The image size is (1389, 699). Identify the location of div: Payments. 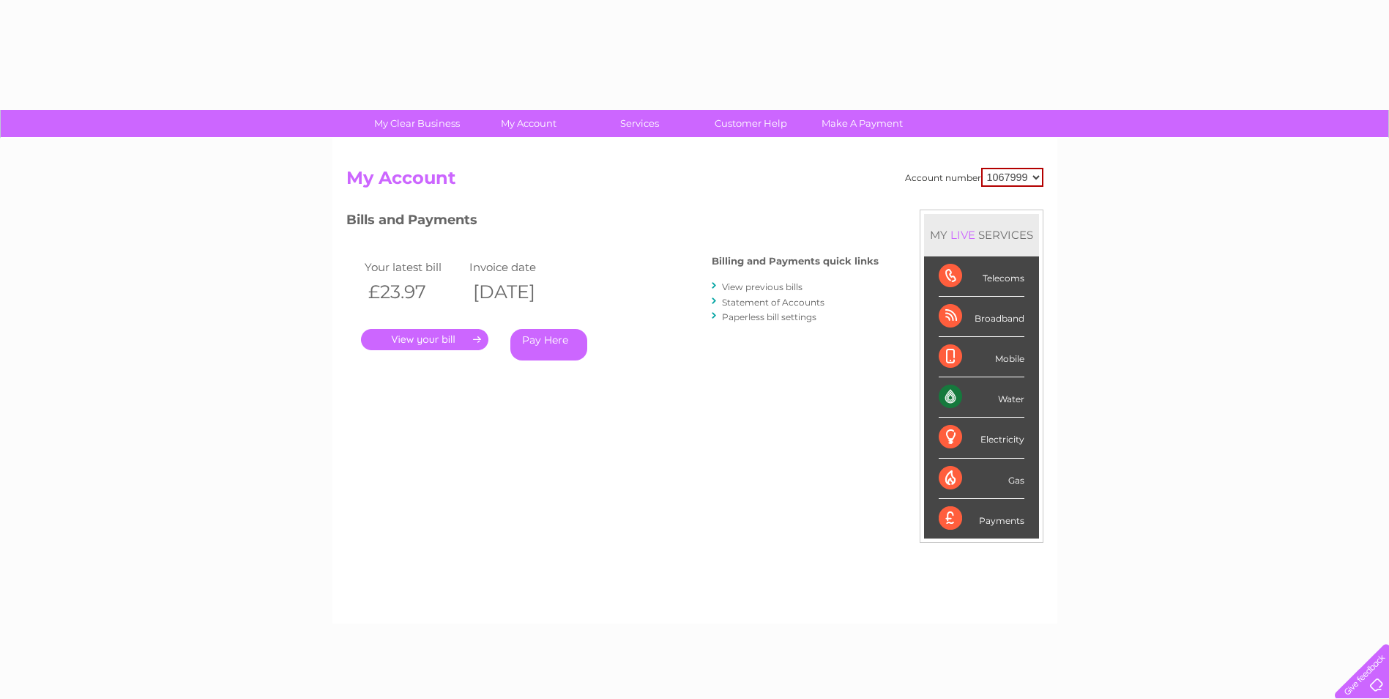
(981, 518).